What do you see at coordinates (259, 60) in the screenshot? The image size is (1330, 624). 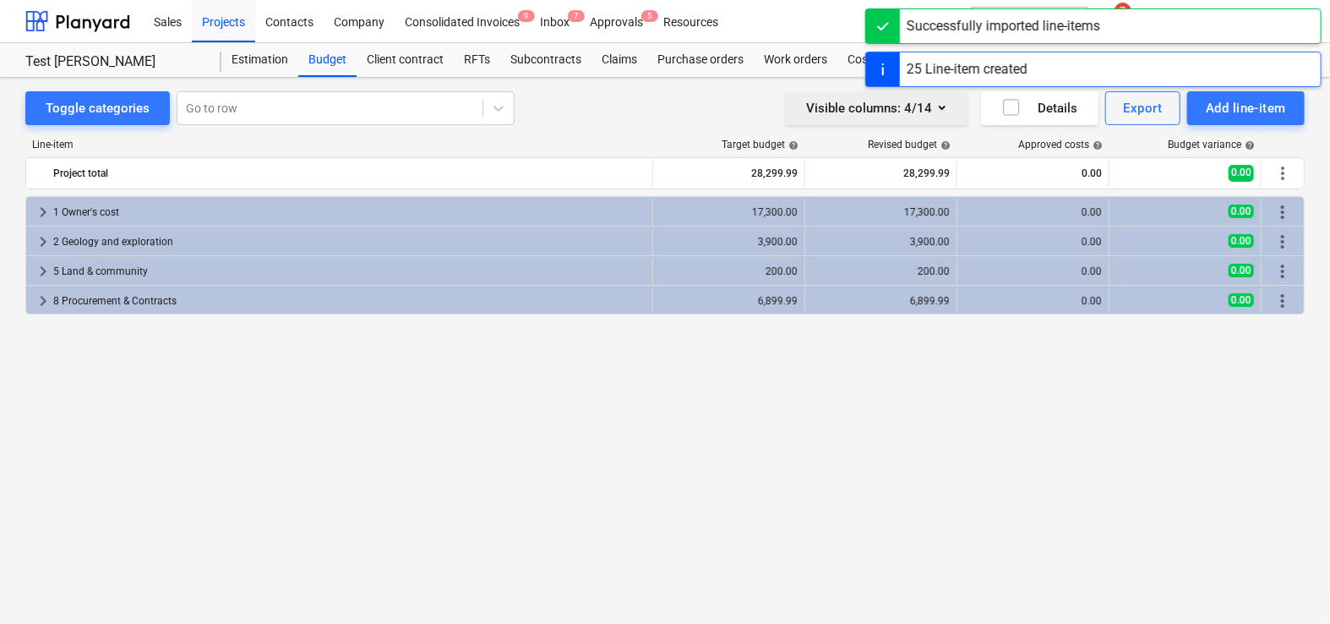 I see `div: Estimation` at bounding box center [259, 60].